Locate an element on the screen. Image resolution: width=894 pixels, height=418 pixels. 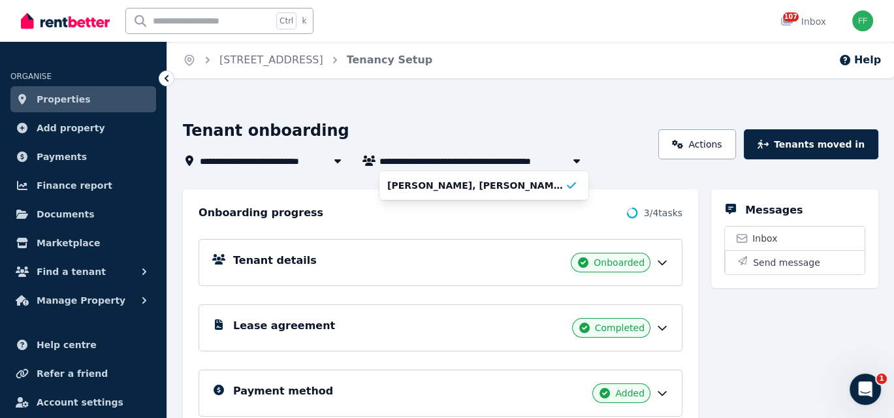
span: Properties is located at coordinates (63, 99).